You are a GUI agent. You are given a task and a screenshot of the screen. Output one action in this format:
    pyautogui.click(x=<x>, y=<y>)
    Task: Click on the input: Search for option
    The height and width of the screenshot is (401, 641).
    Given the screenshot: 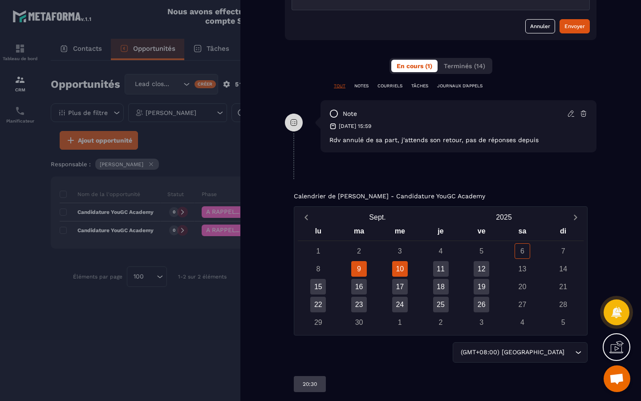 What is the action you would take?
    pyautogui.click(x=570, y=352)
    